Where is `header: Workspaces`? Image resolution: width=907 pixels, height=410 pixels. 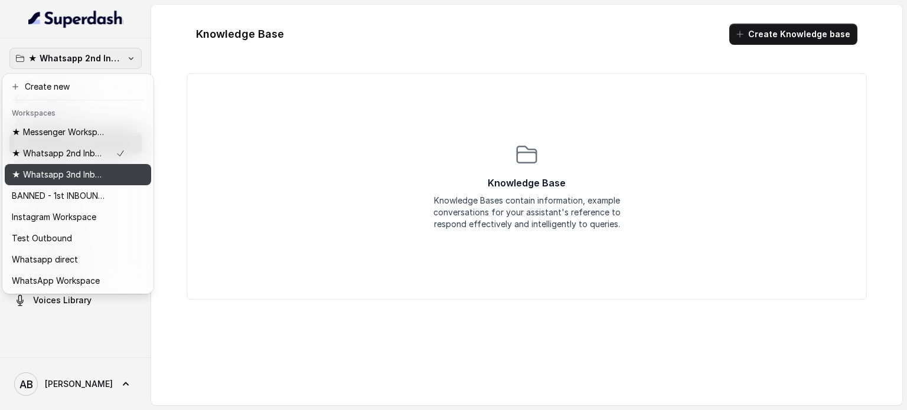 header: Workspaces is located at coordinates (78, 112).